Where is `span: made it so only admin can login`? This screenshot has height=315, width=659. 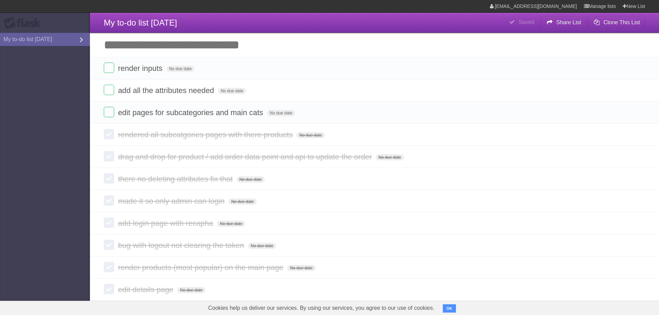 span: made it so only admin can login is located at coordinates (172, 201).